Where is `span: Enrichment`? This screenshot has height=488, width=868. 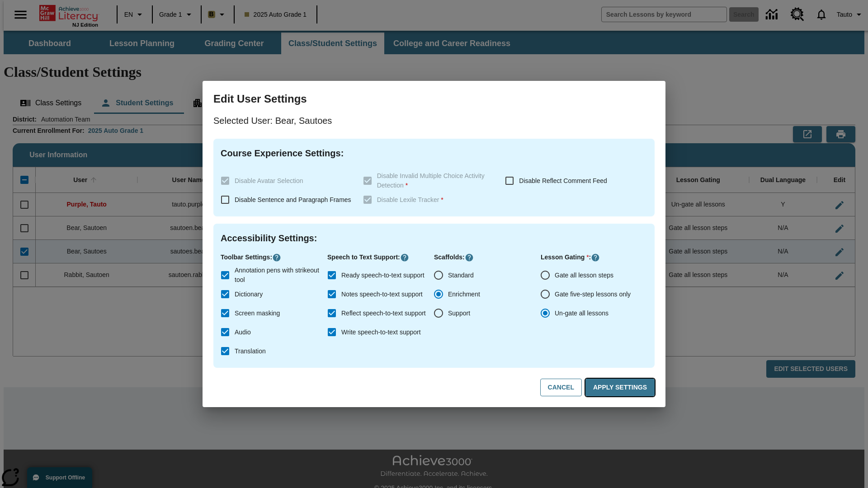
span: Enrichment is located at coordinates (464, 294).